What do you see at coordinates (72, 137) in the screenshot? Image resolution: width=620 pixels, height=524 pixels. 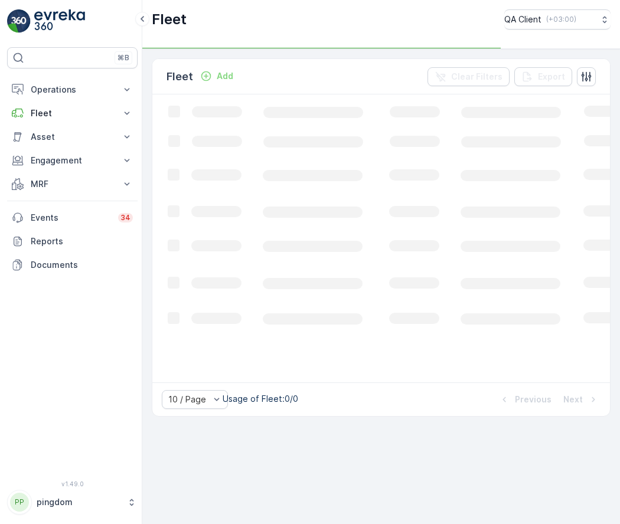 I see `button: Asset` at bounding box center [72, 137].